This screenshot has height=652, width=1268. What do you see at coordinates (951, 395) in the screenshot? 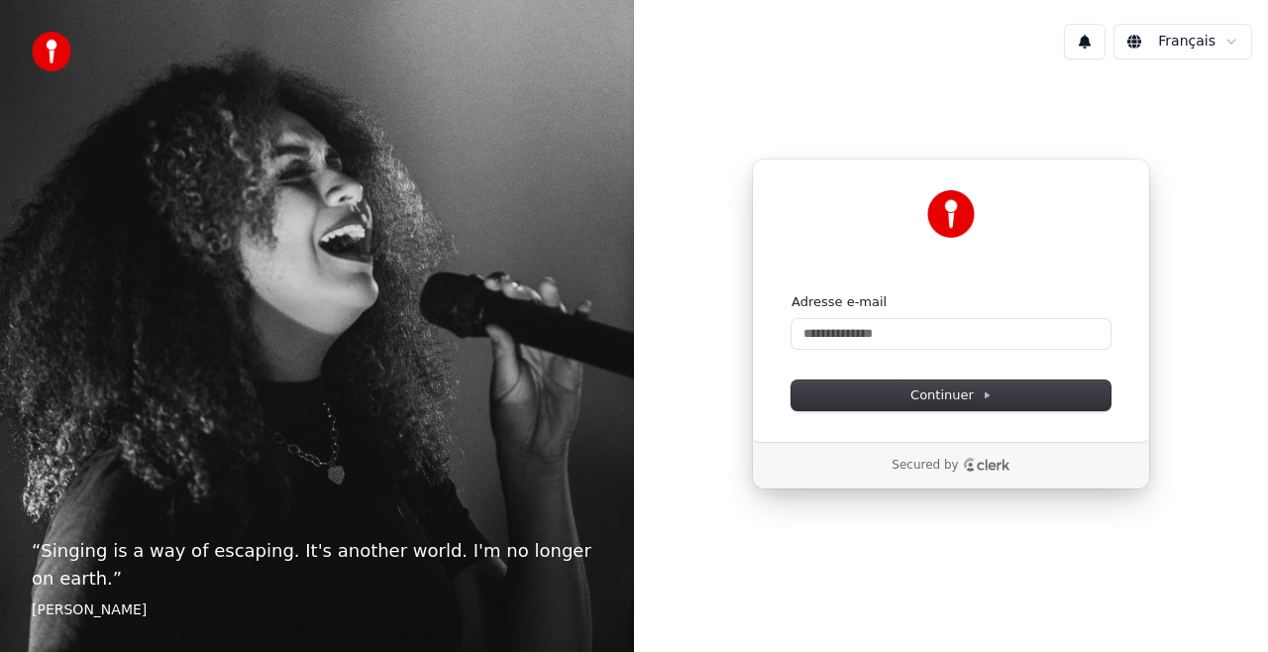
I see `button: Continuer` at bounding box center [951, 395].